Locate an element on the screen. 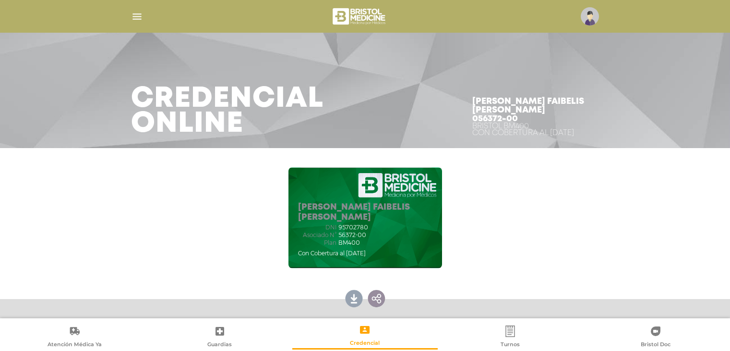 The image size is (730, 351). a: Atención Médica Ya is located at coordinates (74, 337).